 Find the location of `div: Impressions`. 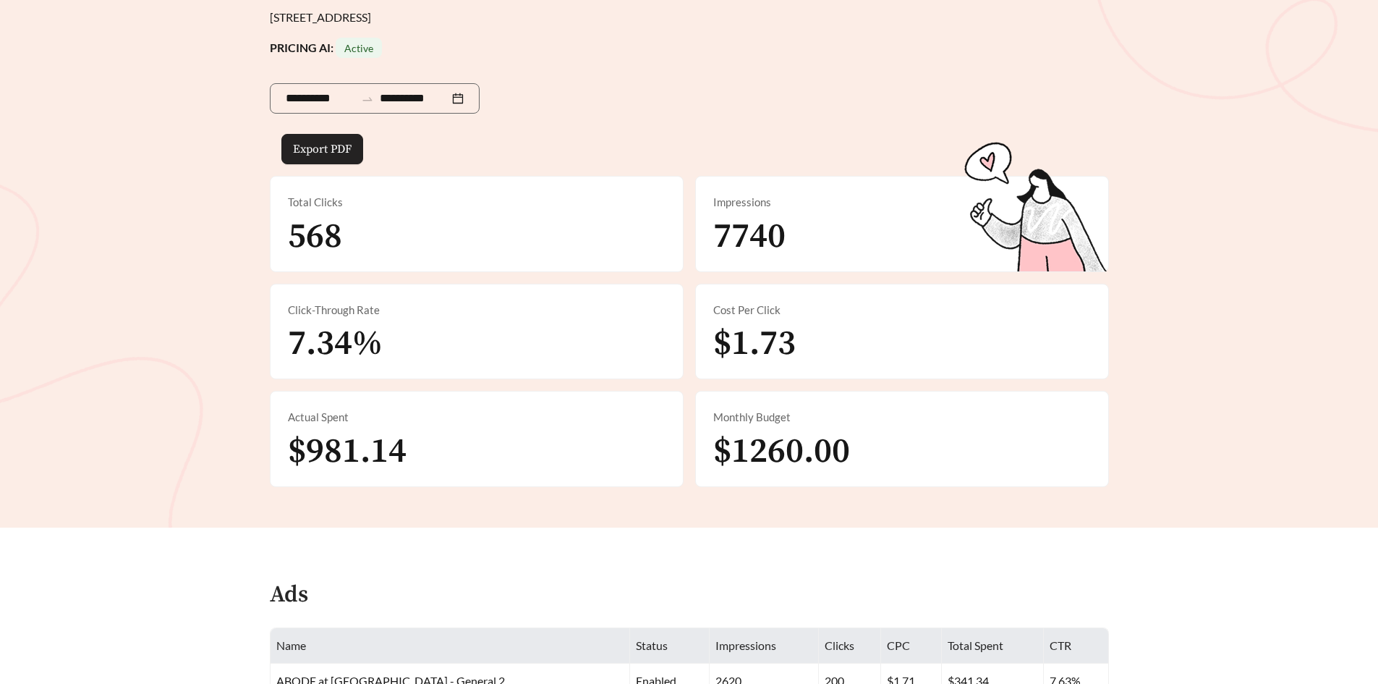

div: Impressions is located at coordinates (902, 202).